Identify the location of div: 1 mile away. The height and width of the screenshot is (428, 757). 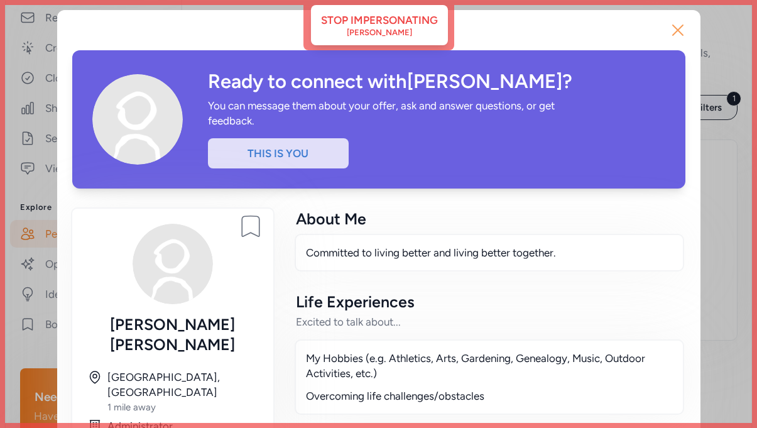
(183, 407).